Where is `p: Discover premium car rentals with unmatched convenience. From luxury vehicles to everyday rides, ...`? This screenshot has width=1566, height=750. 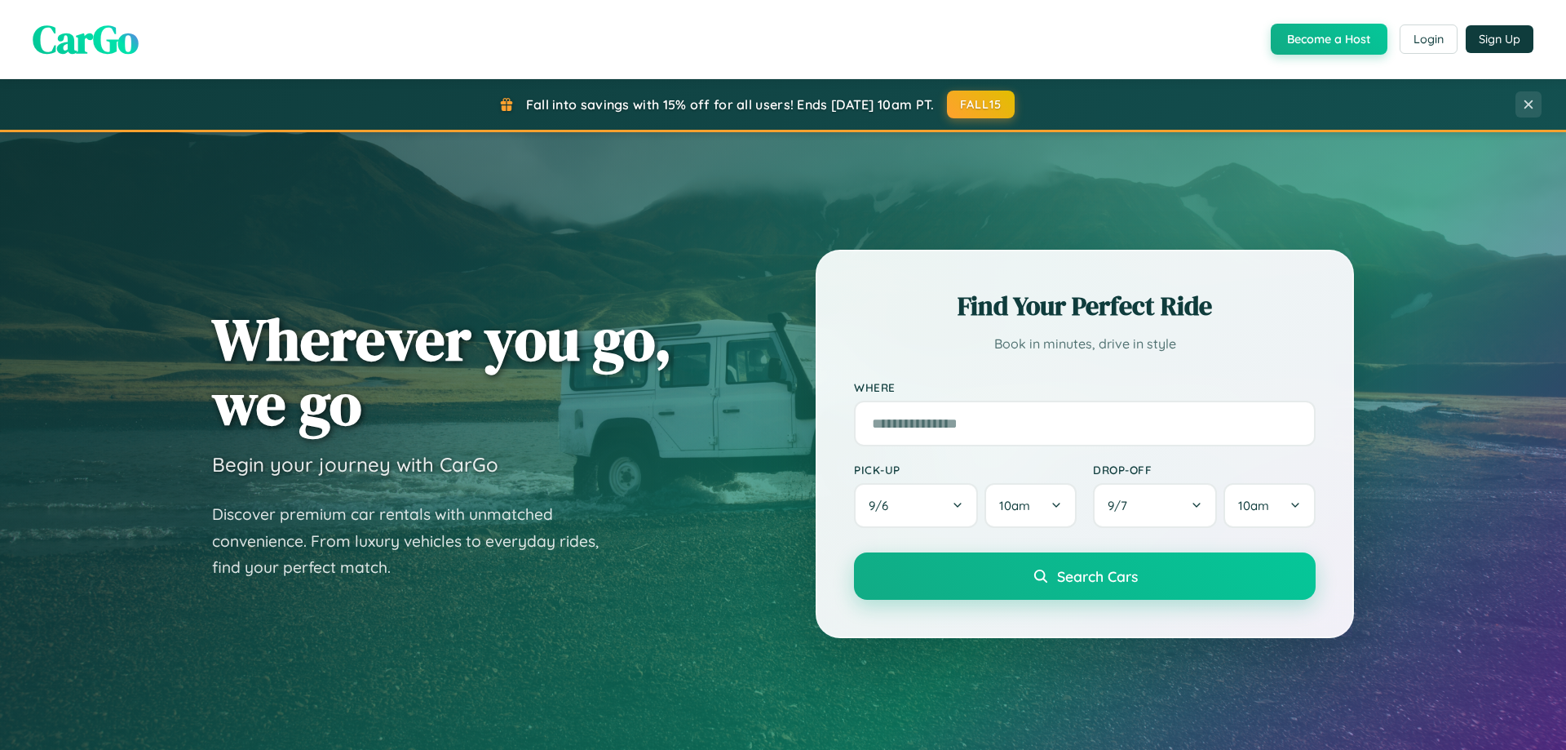 p: Discover premium car rentals with unmatched convenience. From luxury vehicles to everyday rides, ... is located at coordinates (416, 541).